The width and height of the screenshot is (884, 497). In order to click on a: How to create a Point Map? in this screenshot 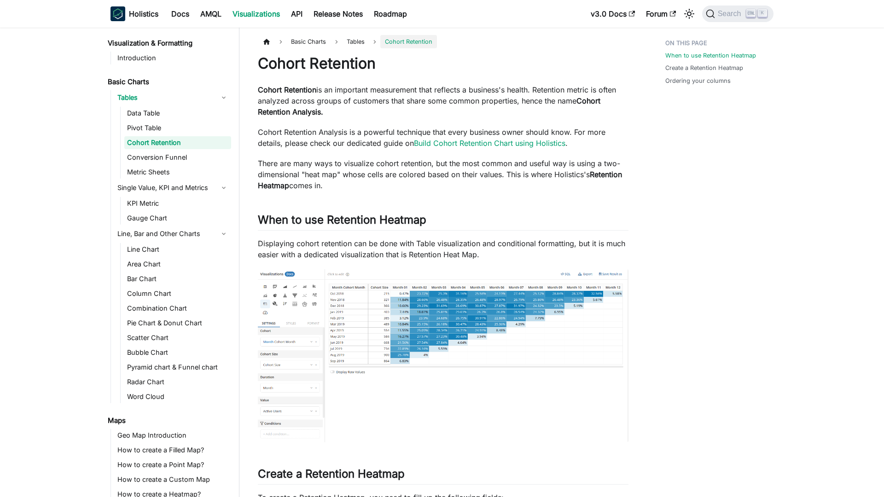, I will do `click(173, 465)`.